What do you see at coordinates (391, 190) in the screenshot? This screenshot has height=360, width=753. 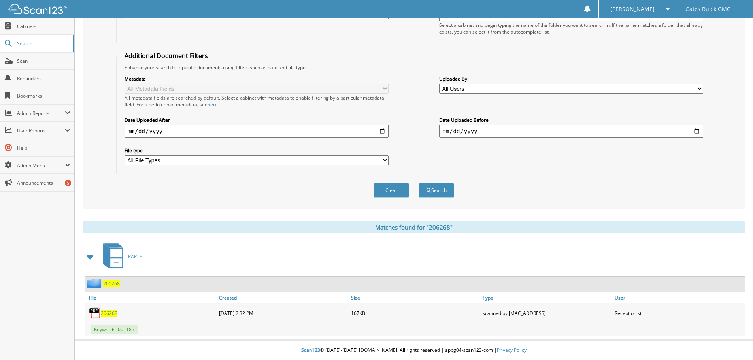 I see `button: Clear` at bounding box center [391, 190].